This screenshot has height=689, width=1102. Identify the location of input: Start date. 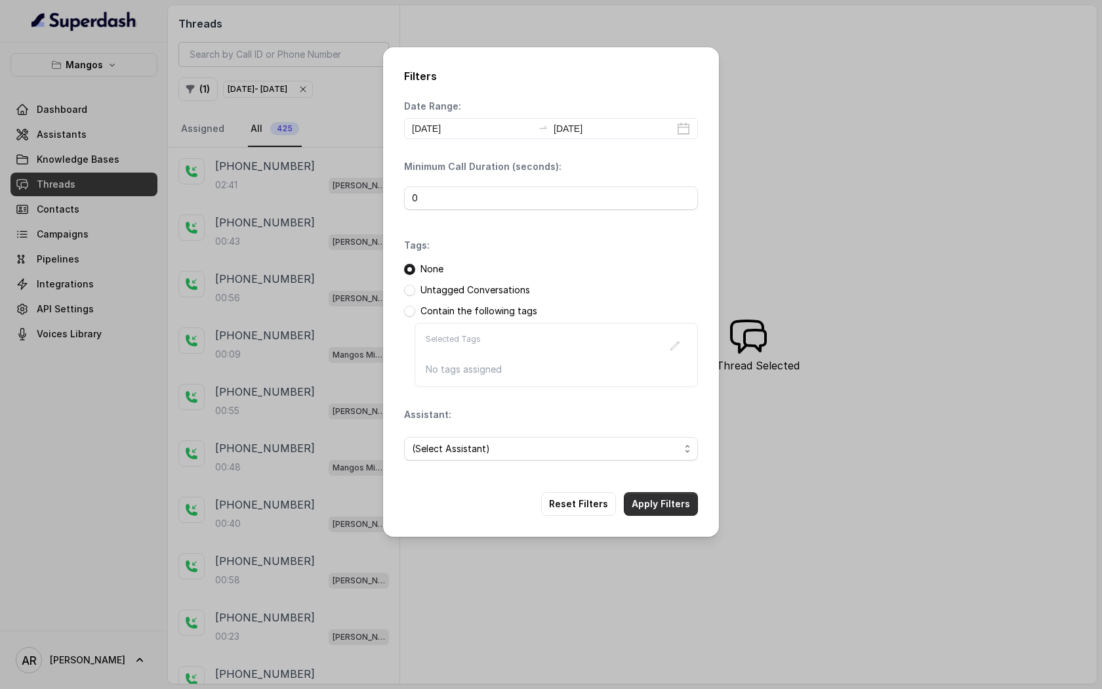
(472, 129).